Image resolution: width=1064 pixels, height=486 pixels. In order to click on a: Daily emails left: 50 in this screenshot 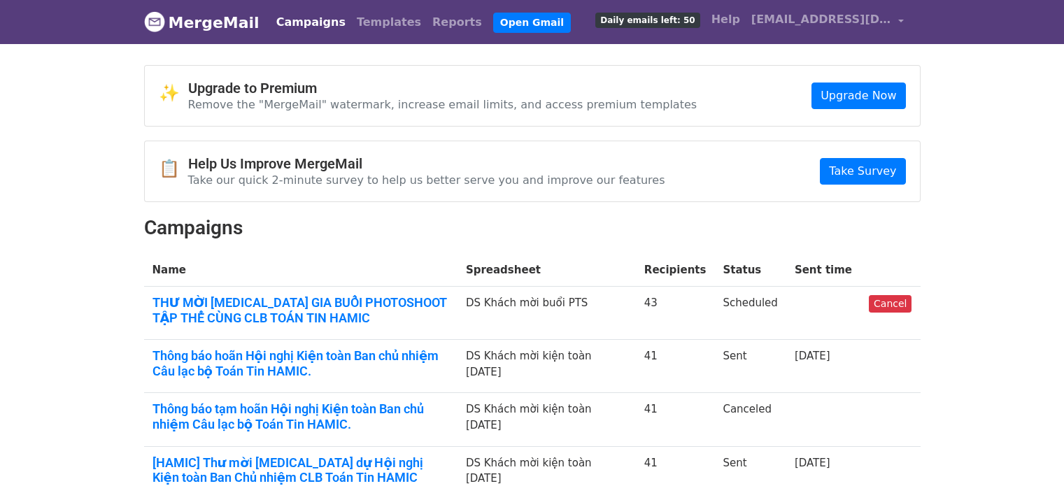, I will do `click(647, 20)`.